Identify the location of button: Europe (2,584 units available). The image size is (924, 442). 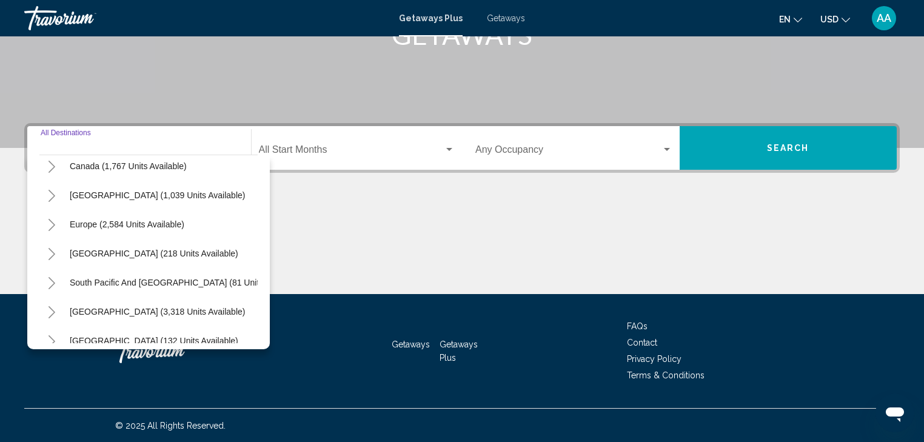
(127, 224).